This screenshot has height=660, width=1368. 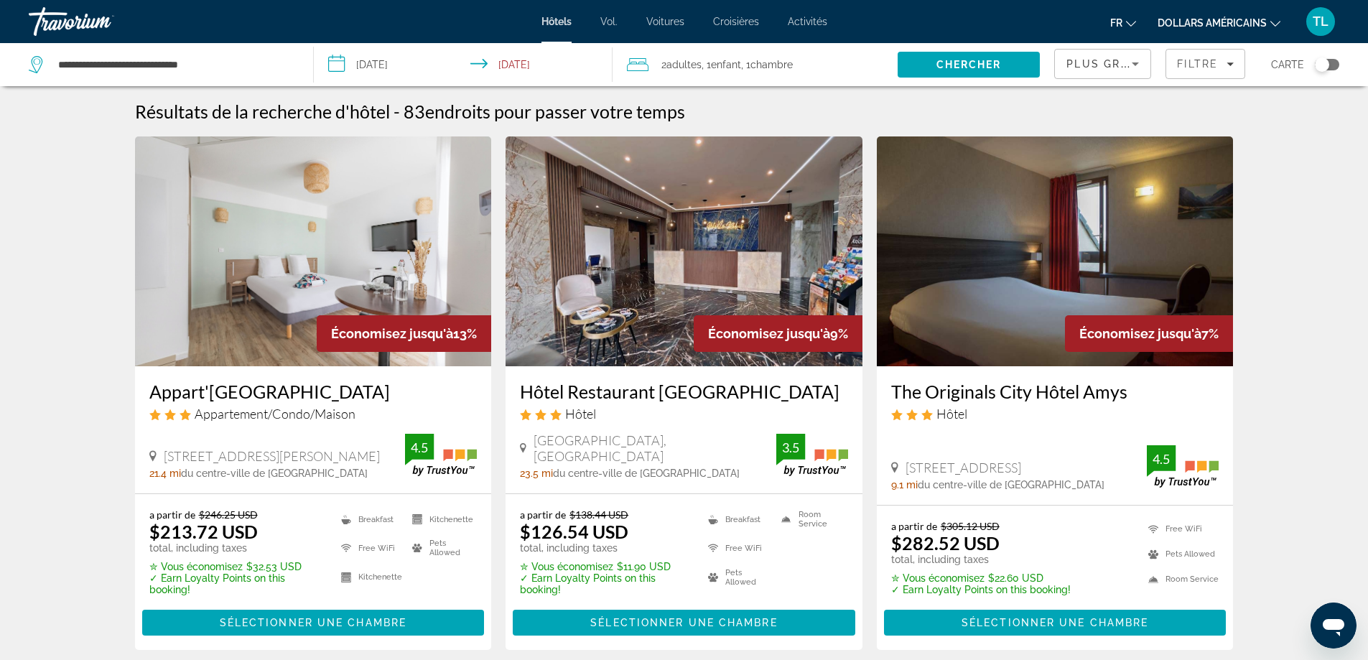 I want to click on a: Croisières, so click(x=736, y=22).